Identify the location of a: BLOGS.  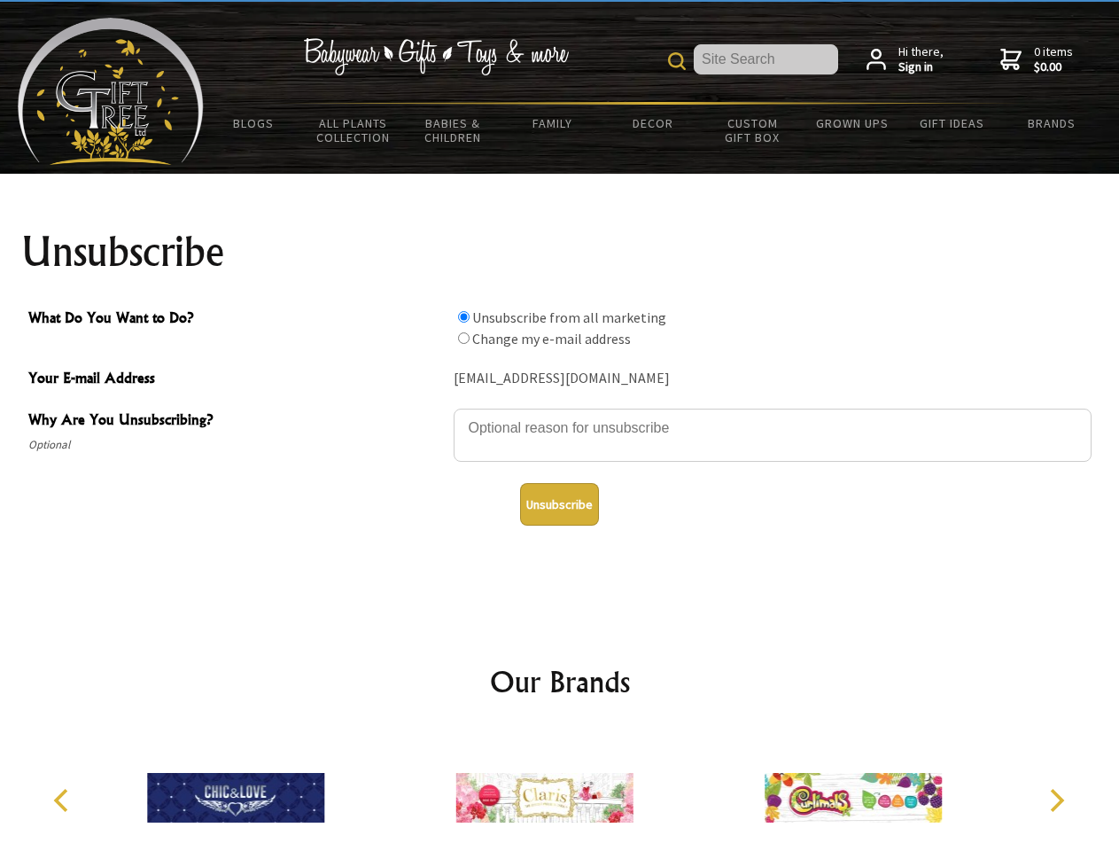
(254, 123).